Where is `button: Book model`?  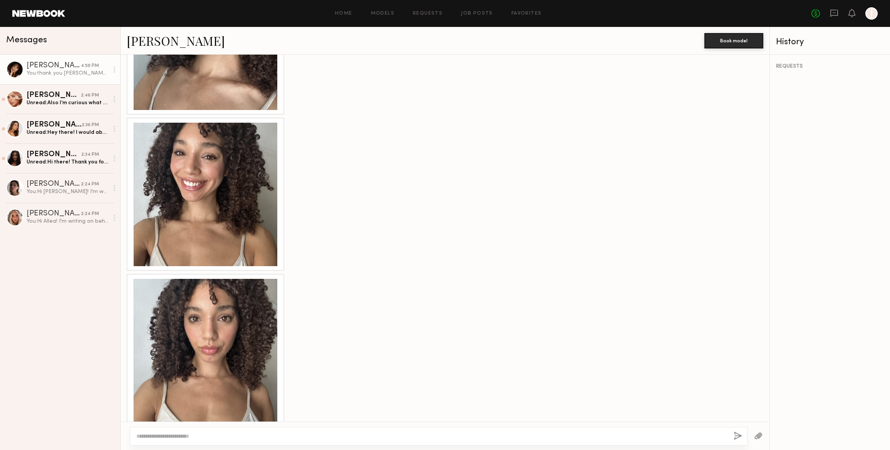 button: Book model is located at coordinates (733, 41).